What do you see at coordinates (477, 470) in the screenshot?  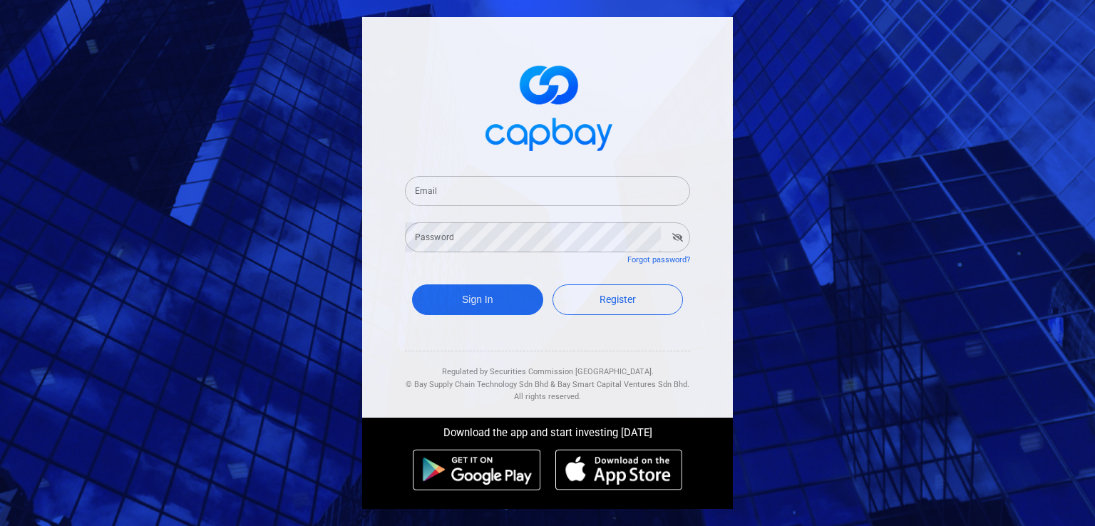 I see `img: android` at bounding box center [477, 470].